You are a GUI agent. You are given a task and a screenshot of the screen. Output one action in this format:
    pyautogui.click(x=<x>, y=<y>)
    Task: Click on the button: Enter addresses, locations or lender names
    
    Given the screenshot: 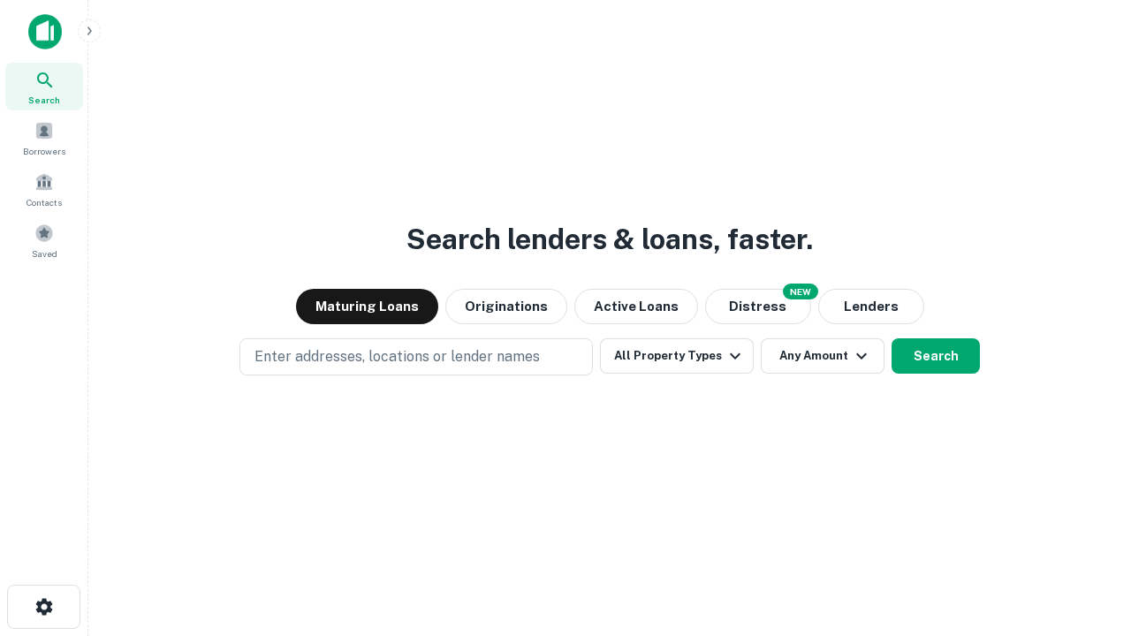 What is the action you would take?
    pyautogui.click(x=416, y=357)
    